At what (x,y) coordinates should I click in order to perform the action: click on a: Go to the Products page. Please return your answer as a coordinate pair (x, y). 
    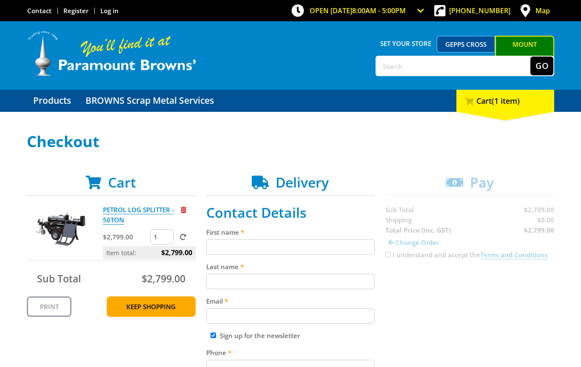
    Looking at the image, I should click on (52, 101).